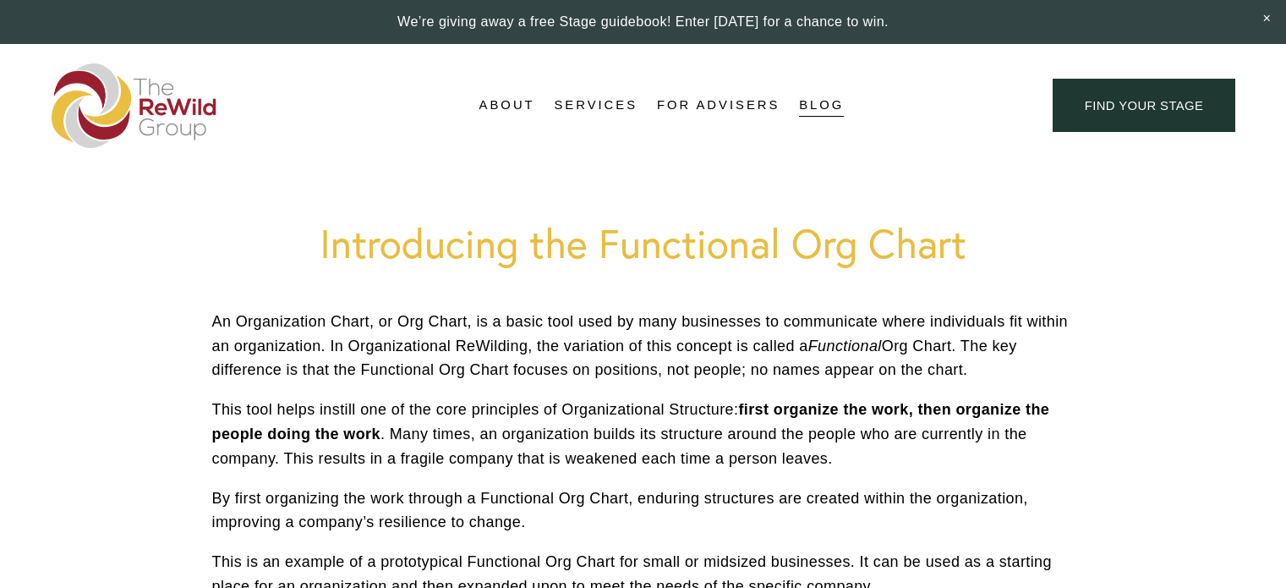 The height and width of the screenshot is (588, 1286). I want to click on a: Blog, so click(821, 106).